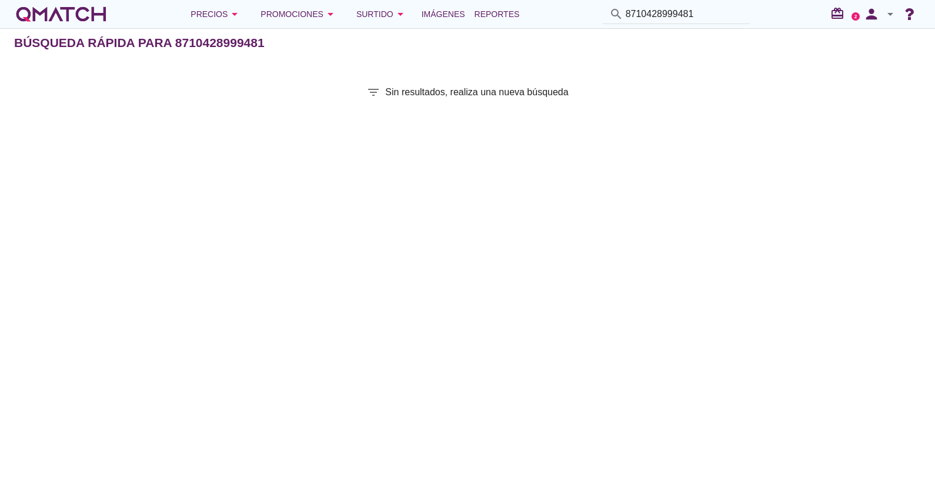  Describe the element at coordinates (871, 14) in the screenshot. I see `i: person` at that location.